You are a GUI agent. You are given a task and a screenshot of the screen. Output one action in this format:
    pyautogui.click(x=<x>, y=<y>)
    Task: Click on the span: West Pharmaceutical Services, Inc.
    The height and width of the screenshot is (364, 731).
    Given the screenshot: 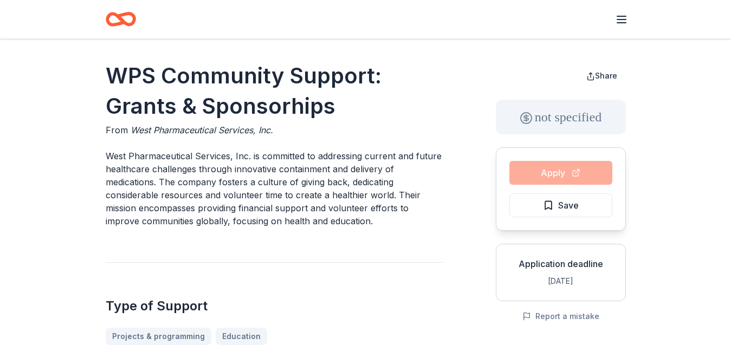 What is the action you would take?
    pyautogui.click(x=201, y=130)
    